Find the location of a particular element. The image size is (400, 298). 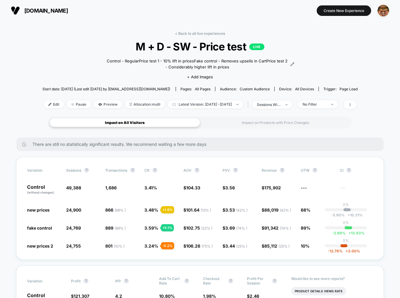

span: fake control is located at coordinates (39, 228).